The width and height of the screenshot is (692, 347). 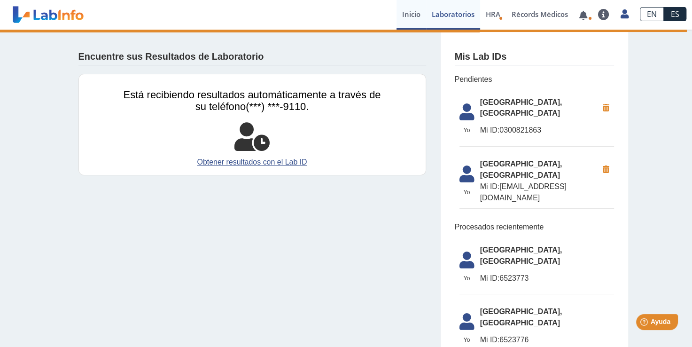 I want to click on span: 6523773, so click(x=547, y=278).